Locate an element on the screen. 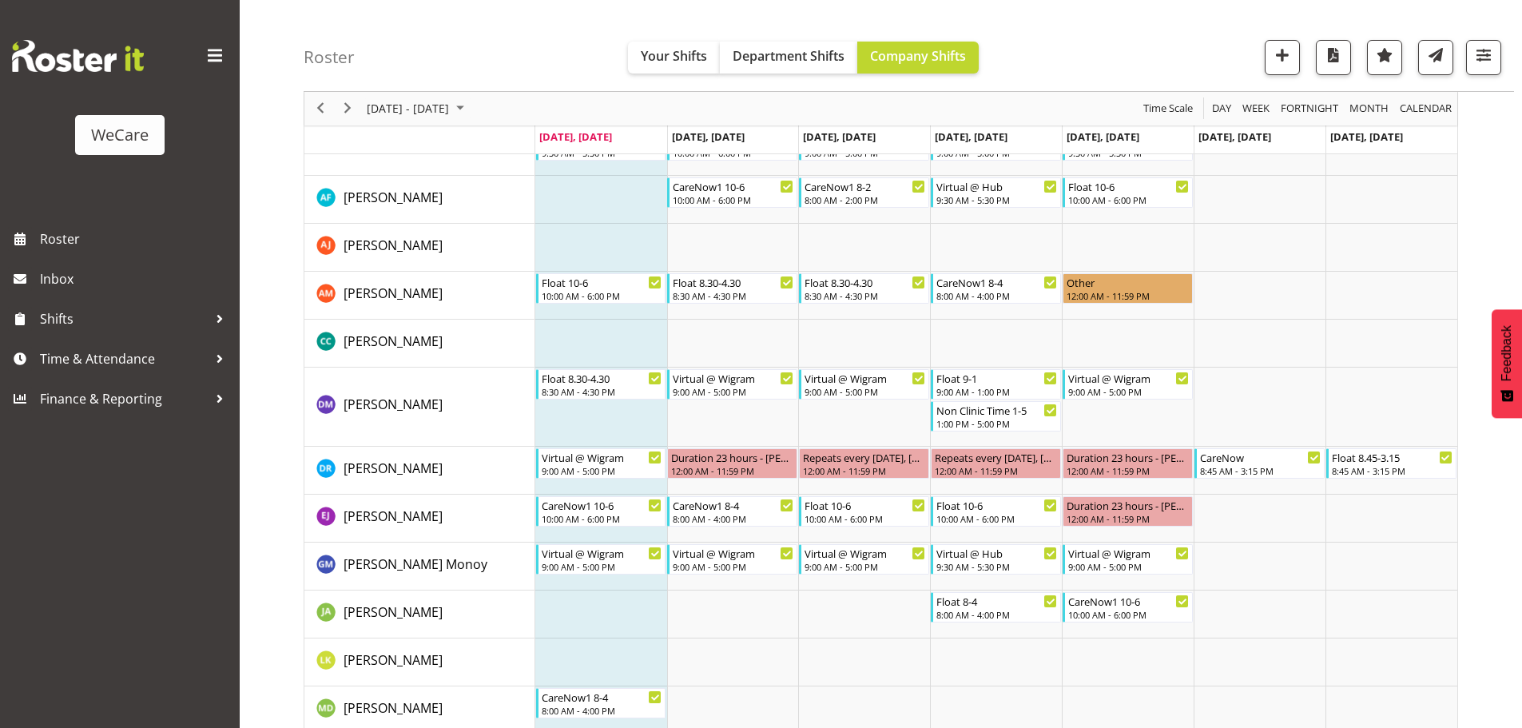 The image size is (1522, 728). div: Alex Ferguson"s event - Float 10-6 Begin From Friday, August 22, 2025 at 10:00:00 AM GMT+12:00 En... is located at coordinates (1127, 193).